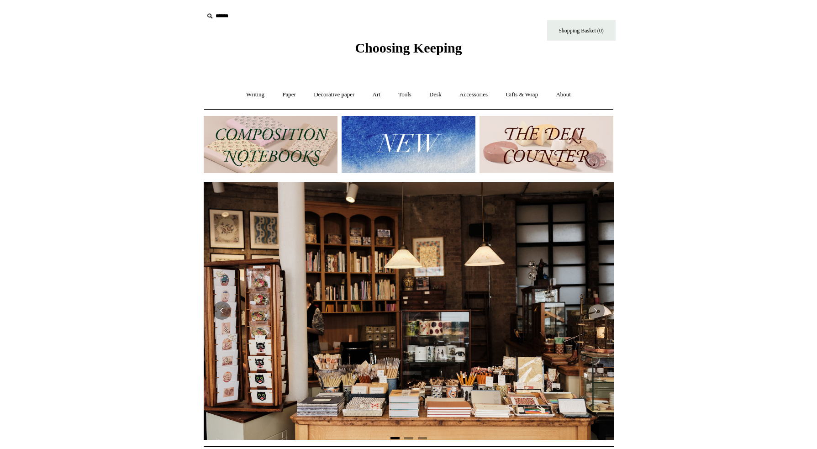 Image resolution: width=817 pixels, height=449 pixels. I want to click on span: Choosing Keeping, so click(408, 48).